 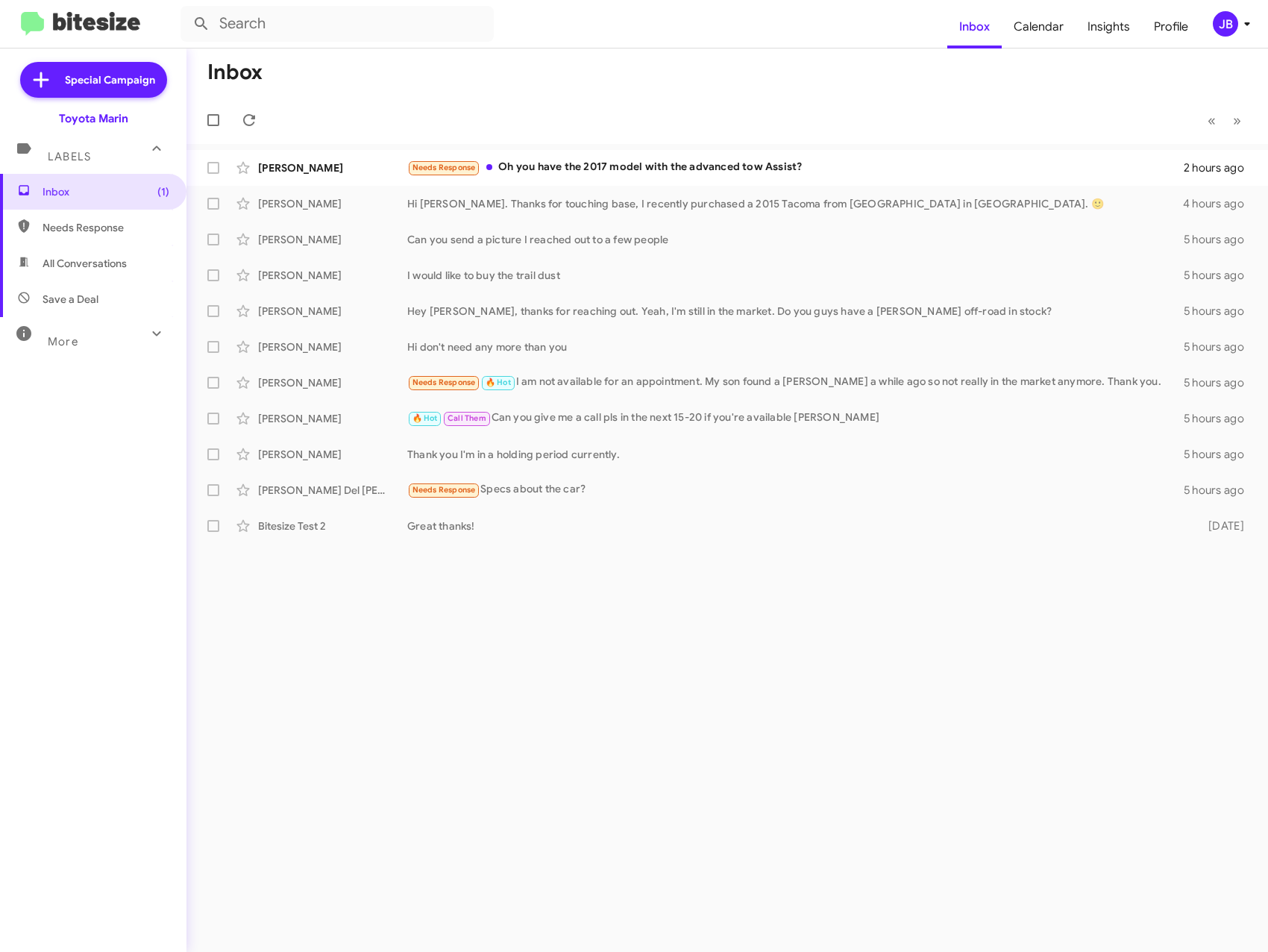 What do you see at coordinates (332, 526) in the screenshot?
I see `div: Bitesize Test 2` at bounding box center [332, 526].